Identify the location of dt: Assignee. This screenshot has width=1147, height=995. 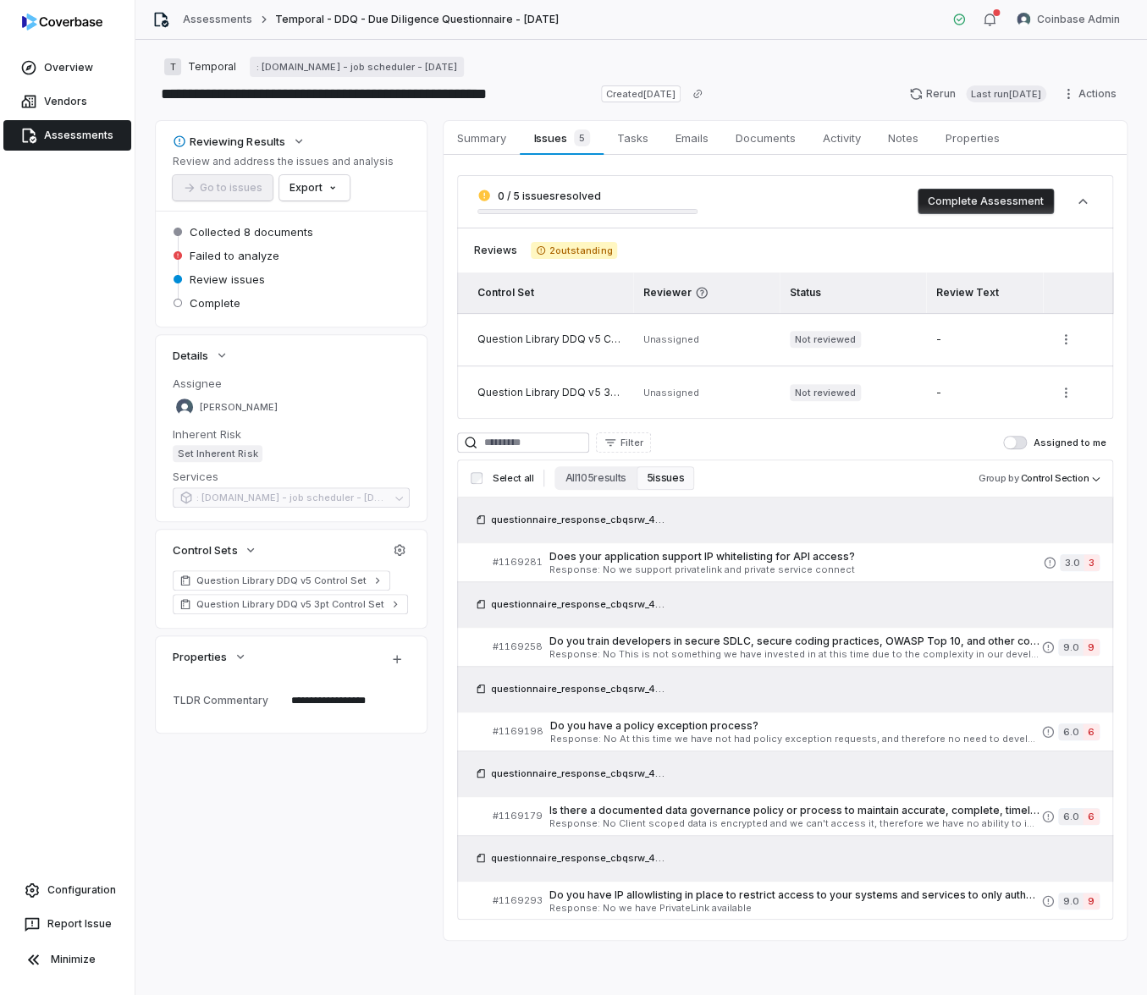
(291, 383).